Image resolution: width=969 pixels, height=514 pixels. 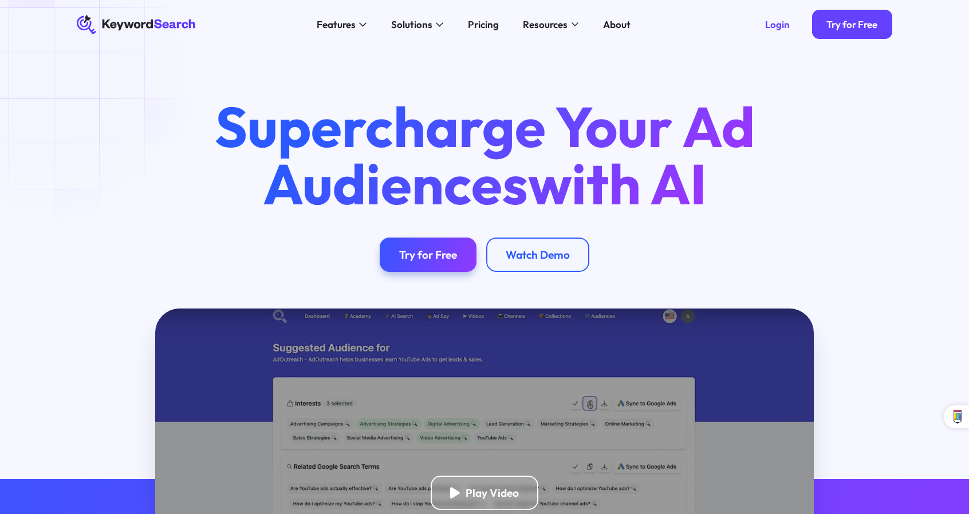 I want to click on div: Features, so click(x=336, y=25).